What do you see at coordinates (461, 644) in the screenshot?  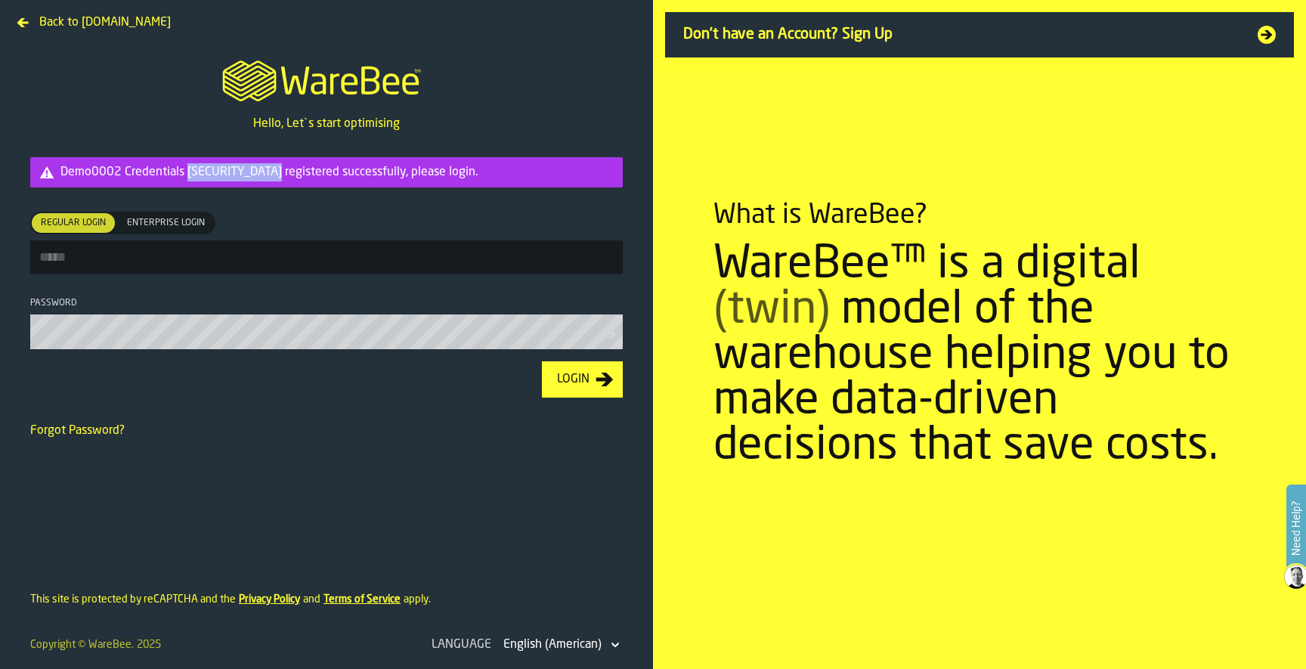 I see `div: Language` at bounding box center [461, 644].